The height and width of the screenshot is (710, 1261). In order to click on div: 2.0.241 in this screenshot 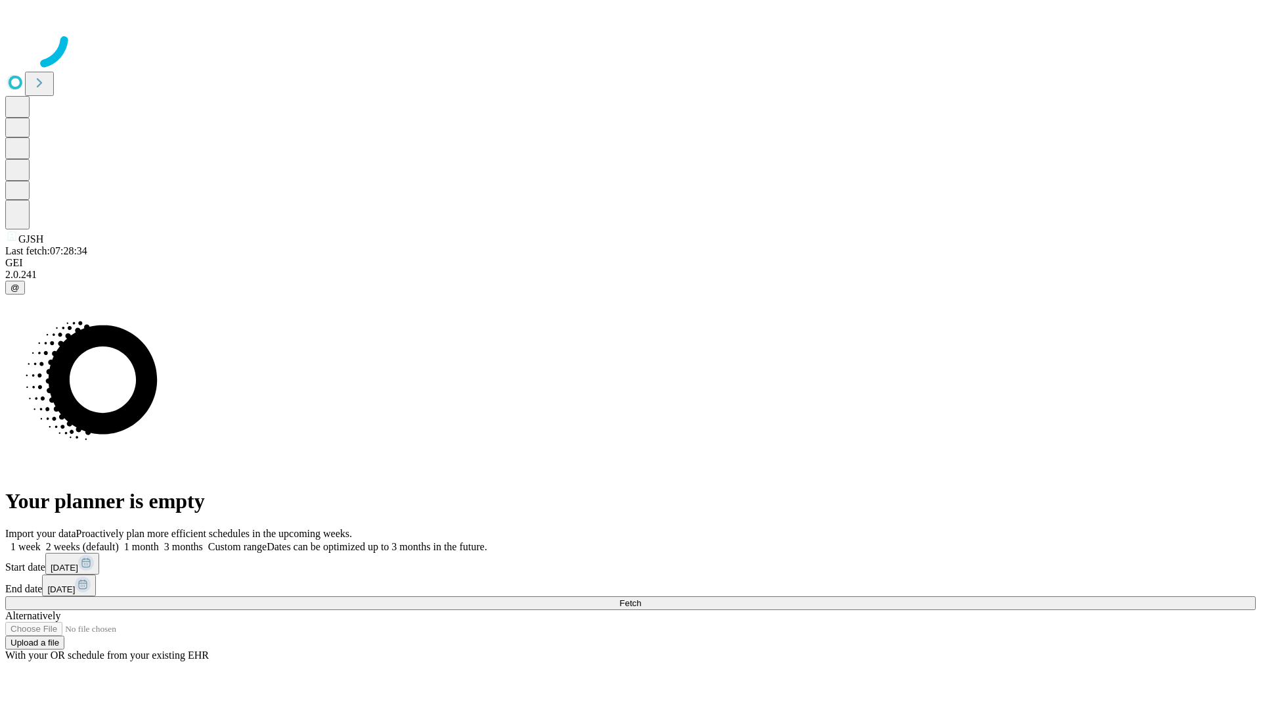, I will do `click(631, 275)`.